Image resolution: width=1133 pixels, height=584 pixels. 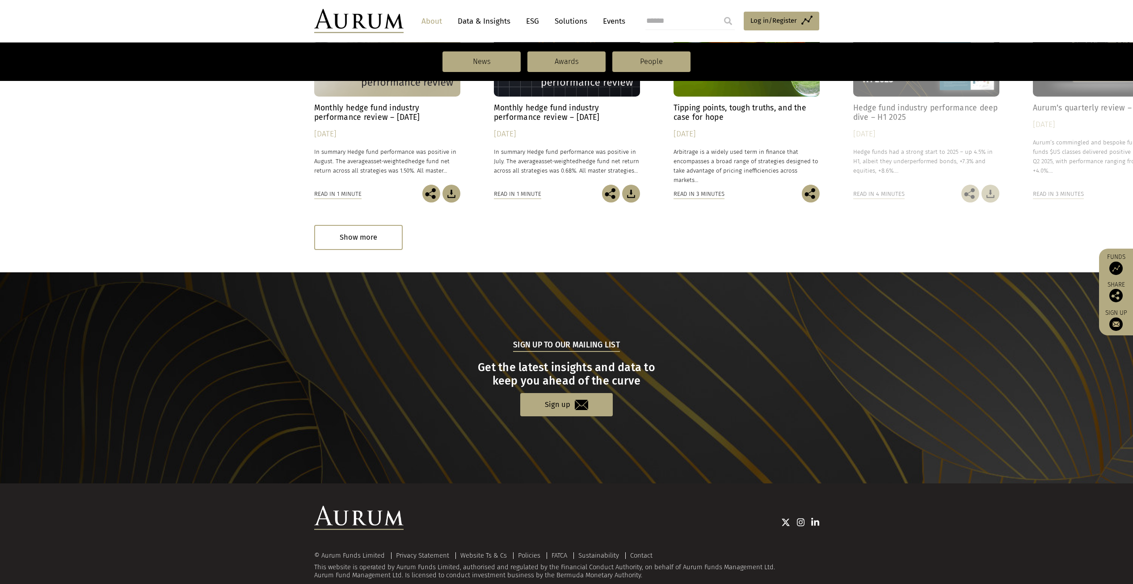 What do you see at coordinates (786, 522) in the screenshot?
I see `img: Twitter icon` at bounding box center [786, 522].